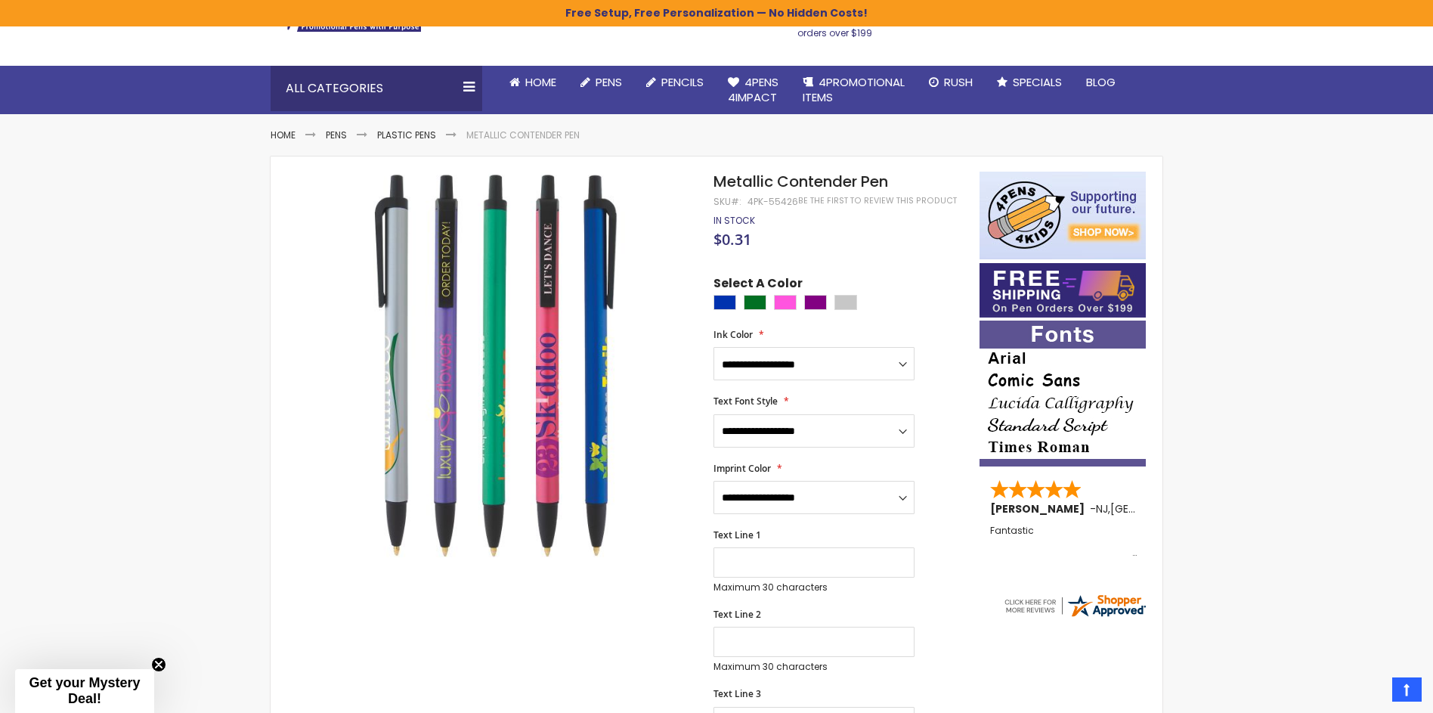  Describe the element at coordinates (737, 534) in the screenshot. I see `span: Text Line 1` at that location.